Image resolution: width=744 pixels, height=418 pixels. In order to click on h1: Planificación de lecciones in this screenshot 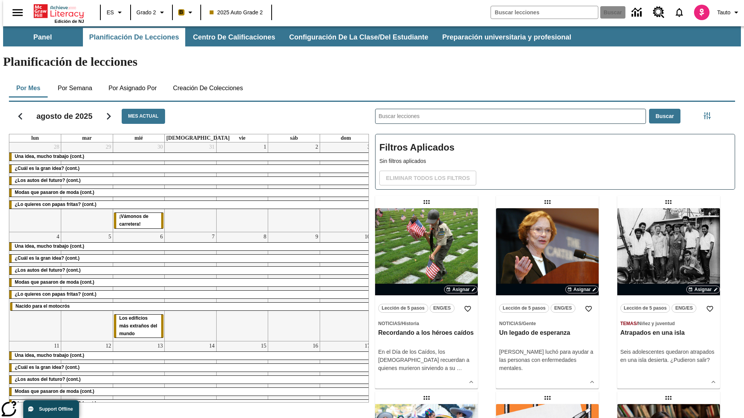, I will do `click(372, 62)`.